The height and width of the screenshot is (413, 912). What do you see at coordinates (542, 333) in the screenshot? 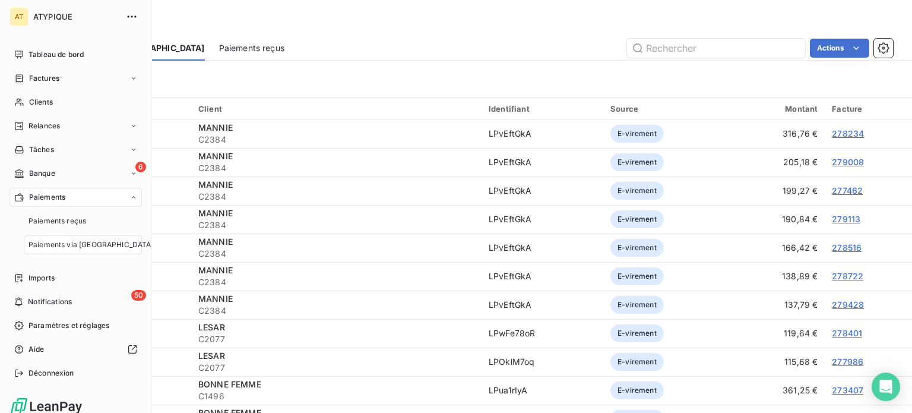
I see `td: LPwFe78oR` at bounding box center [542, 333].